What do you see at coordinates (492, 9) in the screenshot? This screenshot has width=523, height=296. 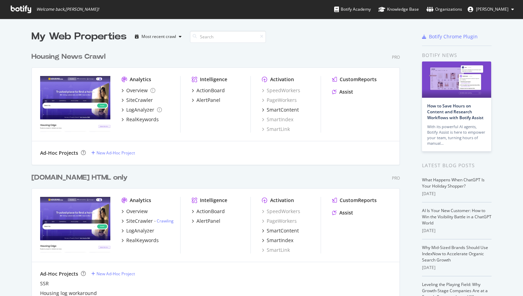 I see `span: Parth Chadha` at bounding box center [492, 9].